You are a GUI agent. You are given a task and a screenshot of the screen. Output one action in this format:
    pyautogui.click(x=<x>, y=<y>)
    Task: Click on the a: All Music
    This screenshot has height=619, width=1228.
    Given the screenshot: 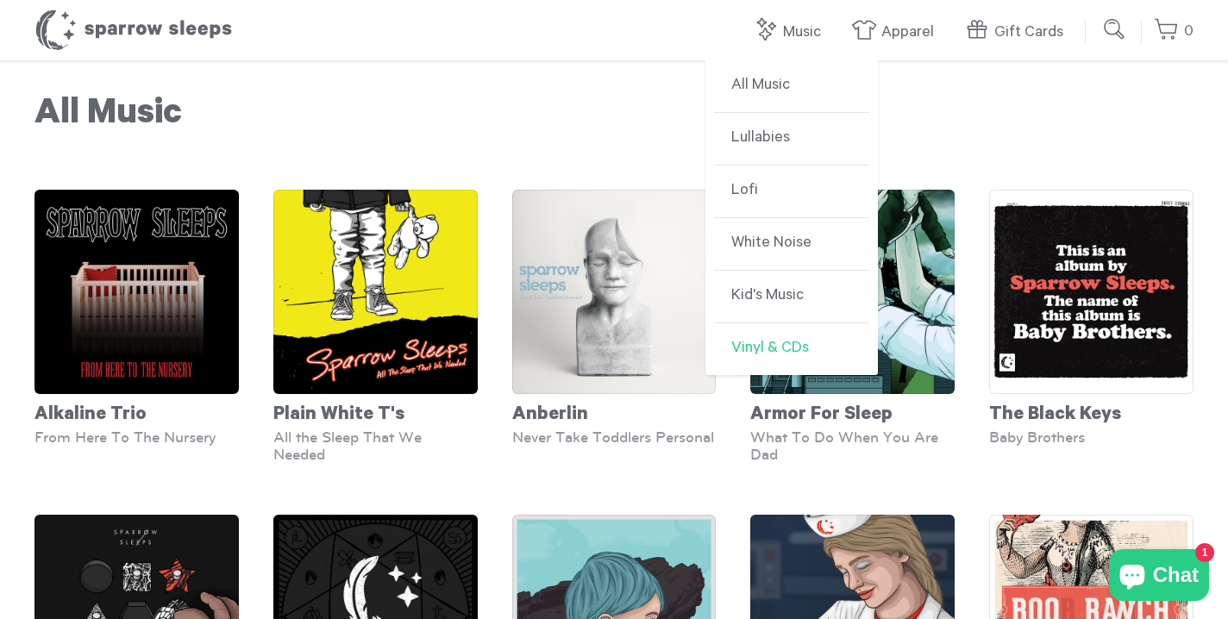 What is the action you would take?
    pyautogui.click(x=792, y=86)
    